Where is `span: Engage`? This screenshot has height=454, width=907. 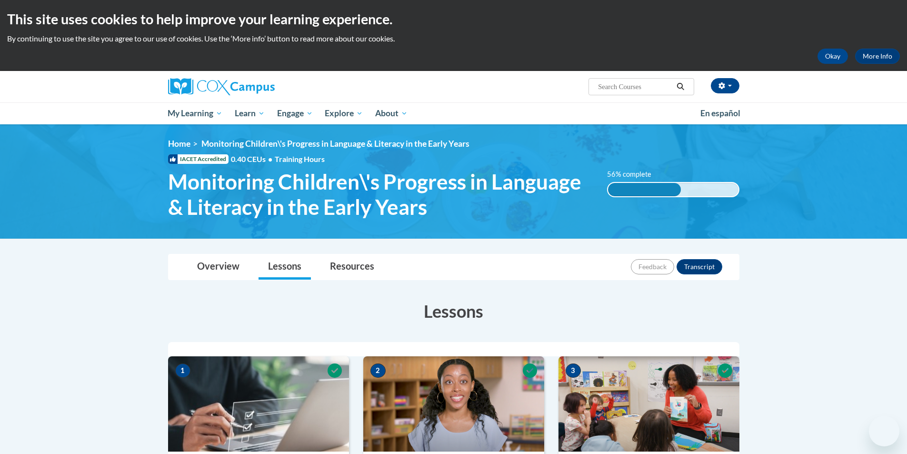
span: Engage is located at coordinates (295, 113).